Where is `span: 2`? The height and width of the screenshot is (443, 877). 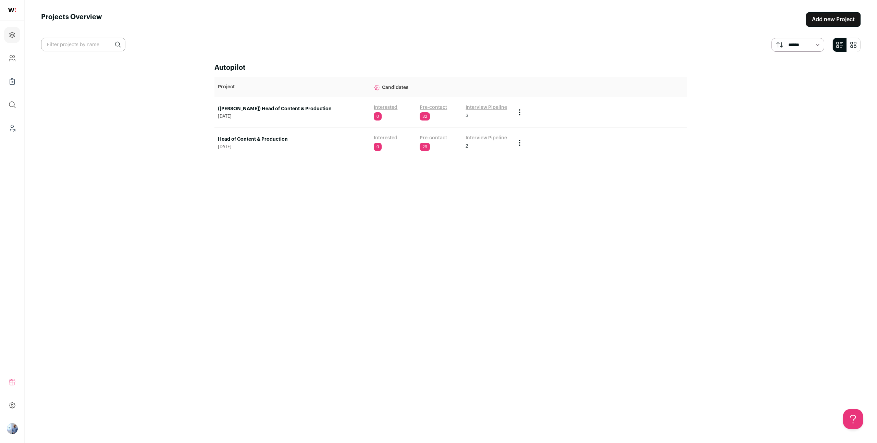 span: 2 is located at coordinates (467, 146).